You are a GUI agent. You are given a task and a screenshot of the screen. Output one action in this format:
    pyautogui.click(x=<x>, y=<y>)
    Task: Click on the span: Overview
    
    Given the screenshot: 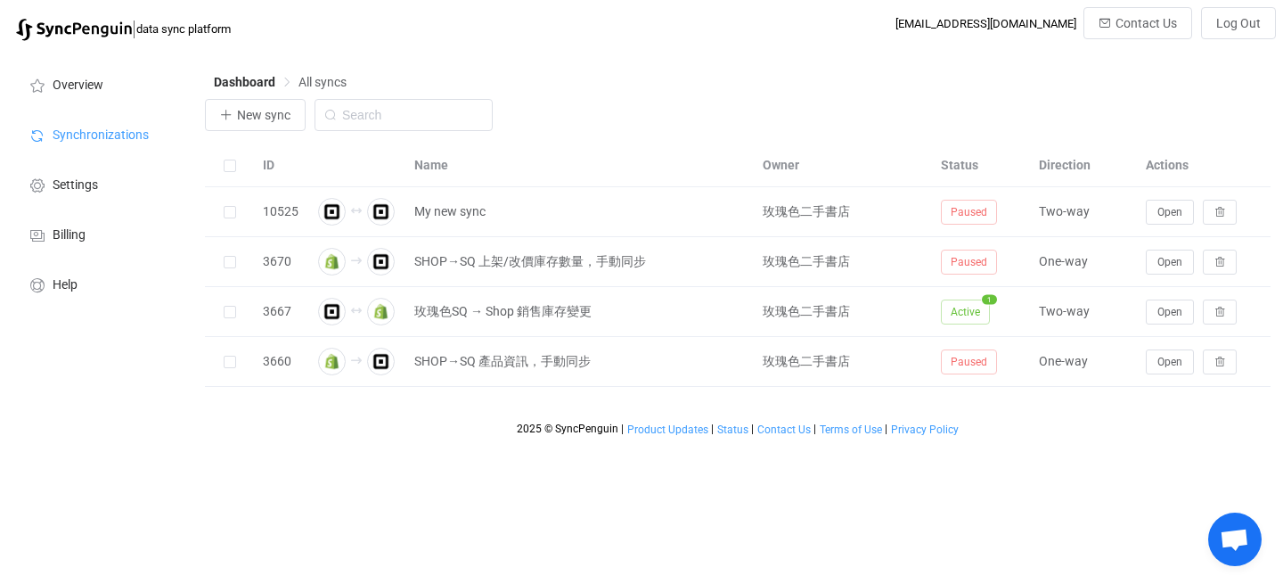 What is the action you would take?
    pyautogui.click(x=78, y=86)
    